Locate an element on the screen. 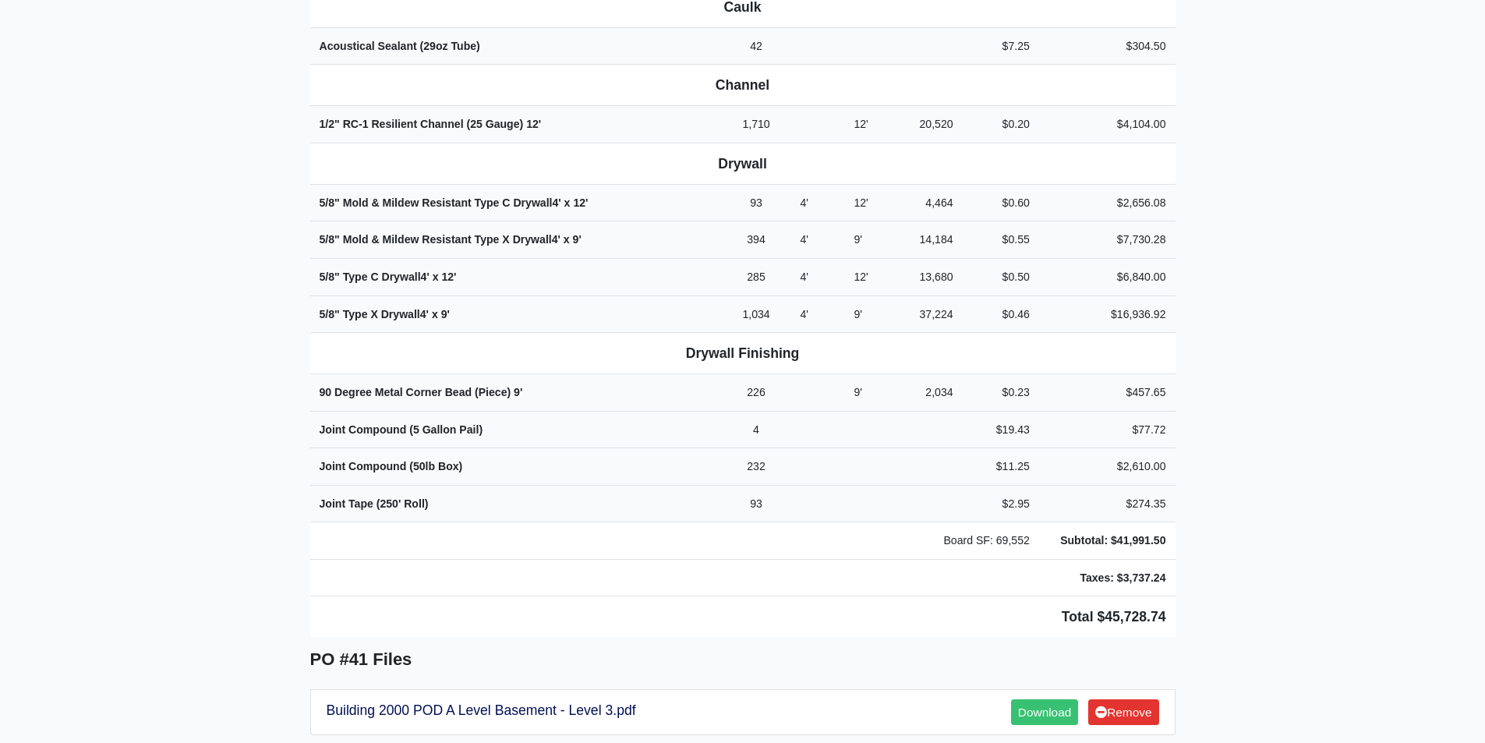  td: $457.65 is located at coordinates (1107, 393).